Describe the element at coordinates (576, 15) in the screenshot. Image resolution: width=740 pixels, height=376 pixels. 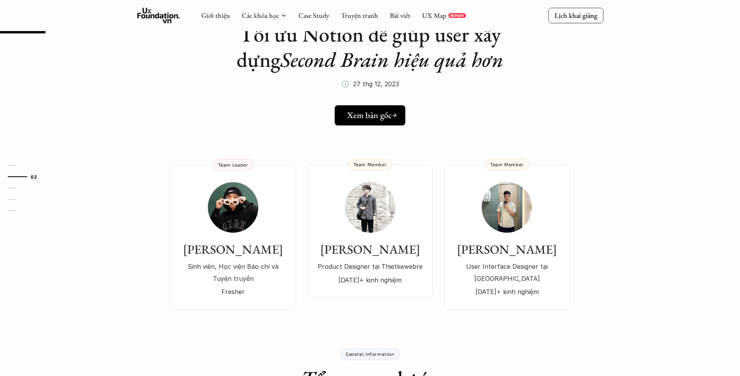
I see `p: Lịch khai giảng` at that location.